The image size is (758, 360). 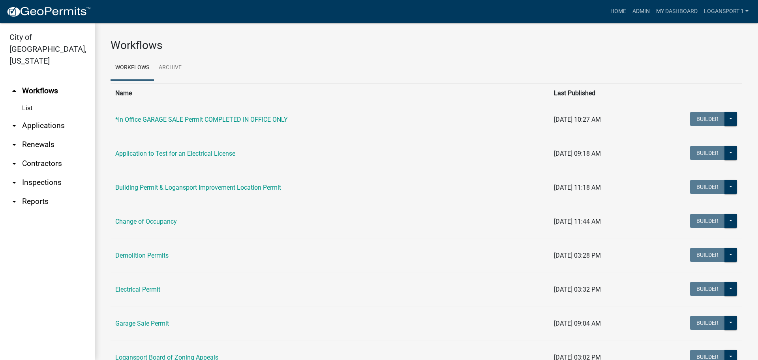 I want to click on a: Change of Occupancy, so click(x=146, y=221).